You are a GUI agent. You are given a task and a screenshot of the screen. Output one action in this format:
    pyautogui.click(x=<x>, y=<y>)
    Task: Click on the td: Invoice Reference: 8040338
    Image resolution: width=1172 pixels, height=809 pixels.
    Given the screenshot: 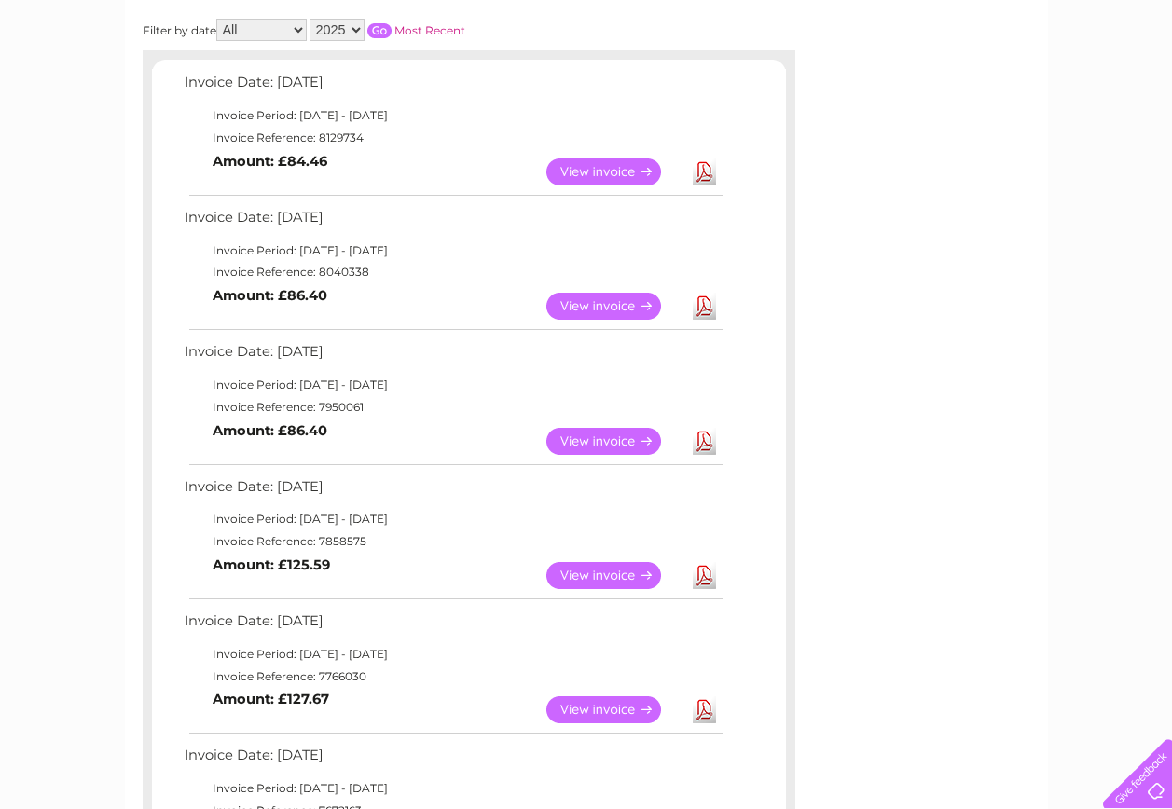 What is the action you would take?
    pyautogui.click(x=452, y=272)
    